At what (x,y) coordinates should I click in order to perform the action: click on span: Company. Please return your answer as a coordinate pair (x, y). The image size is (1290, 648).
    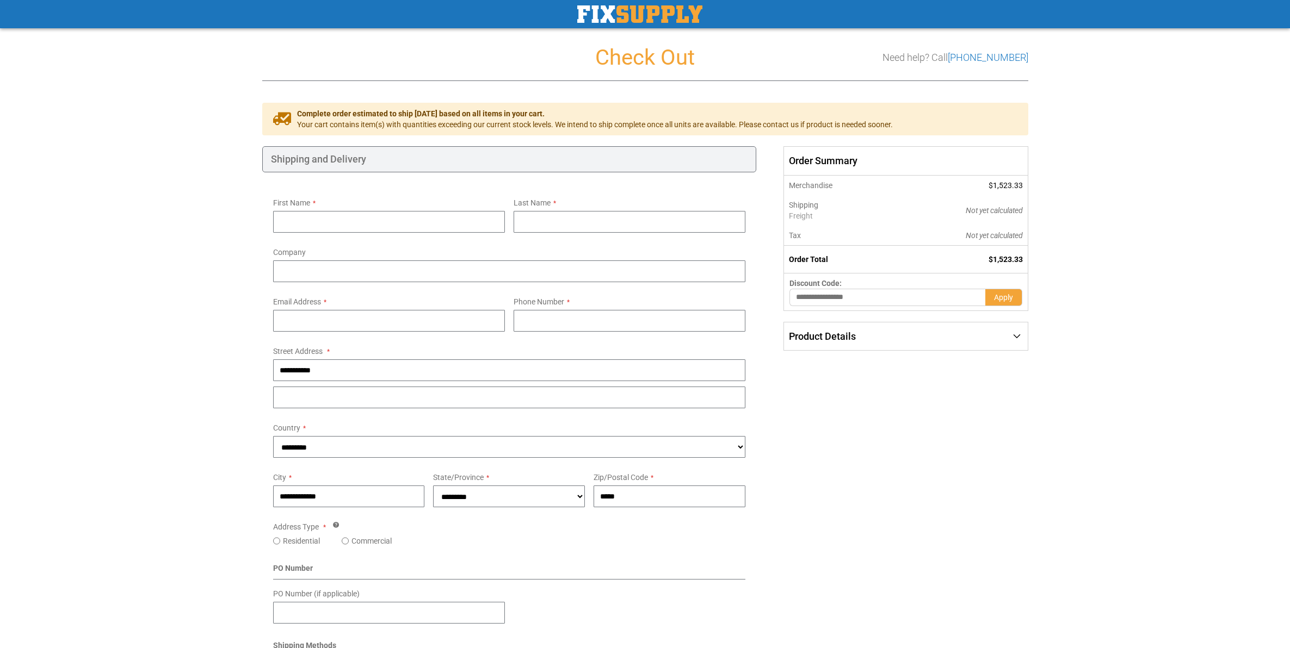
    Looking at the image, I should click on (289, 252).